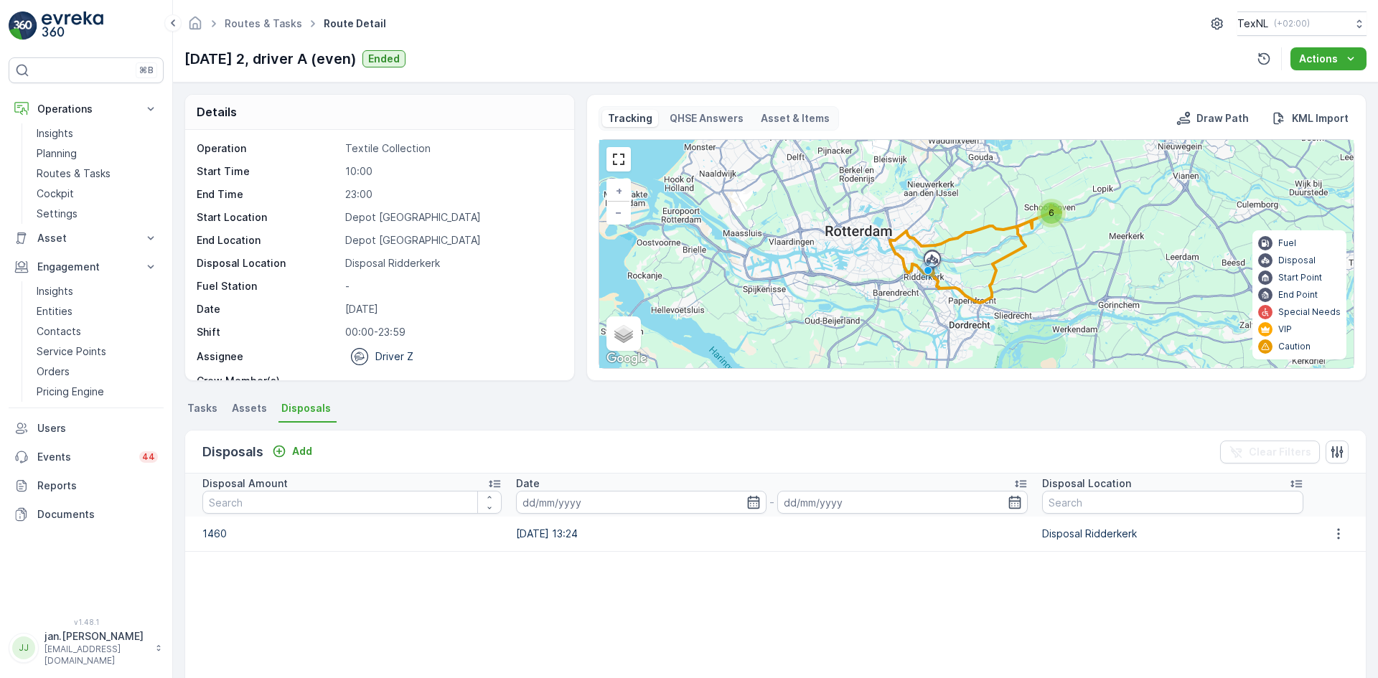 The width and height of the screenshot is (1378, 678). Describe the element at coordinates (57, 214) in the screenshot. I see `p: Settings` at that location.